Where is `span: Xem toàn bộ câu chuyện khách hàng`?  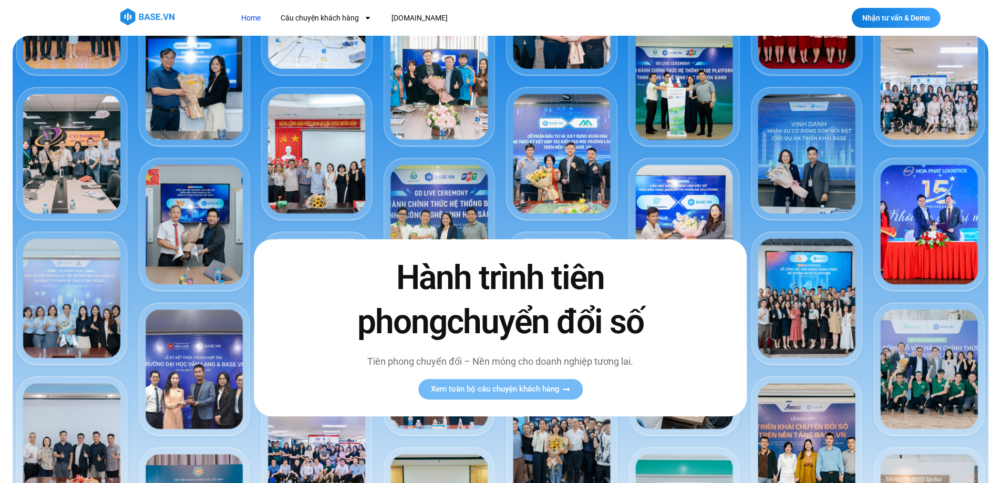
span: Xem toàn bộ câu chuyện khách hàng is located at coordinates (495, 389).